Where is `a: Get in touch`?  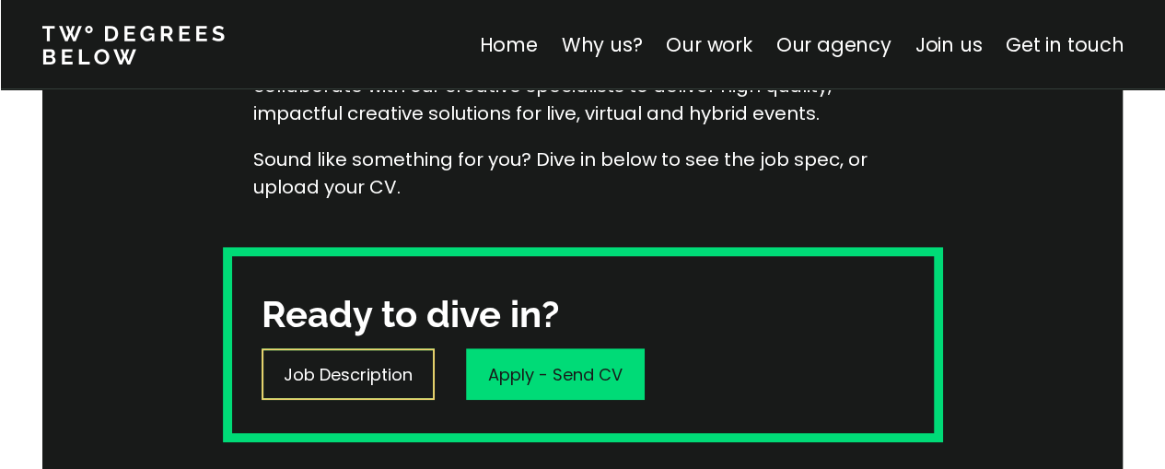
a: Get in touch is located at coordinates (1065, 44).